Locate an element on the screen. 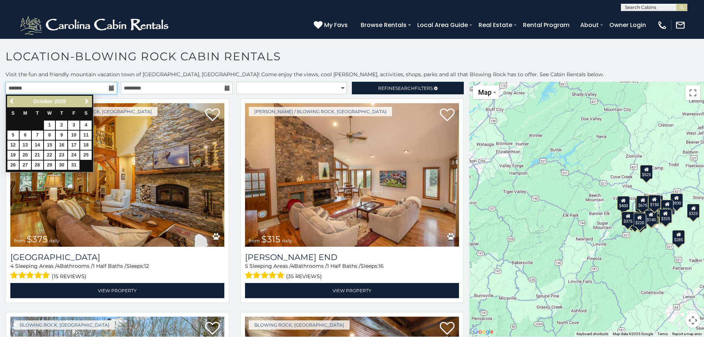 The height and width of the screenshot is (337, 704). span: My Favs is located at coordinates (336, 25).